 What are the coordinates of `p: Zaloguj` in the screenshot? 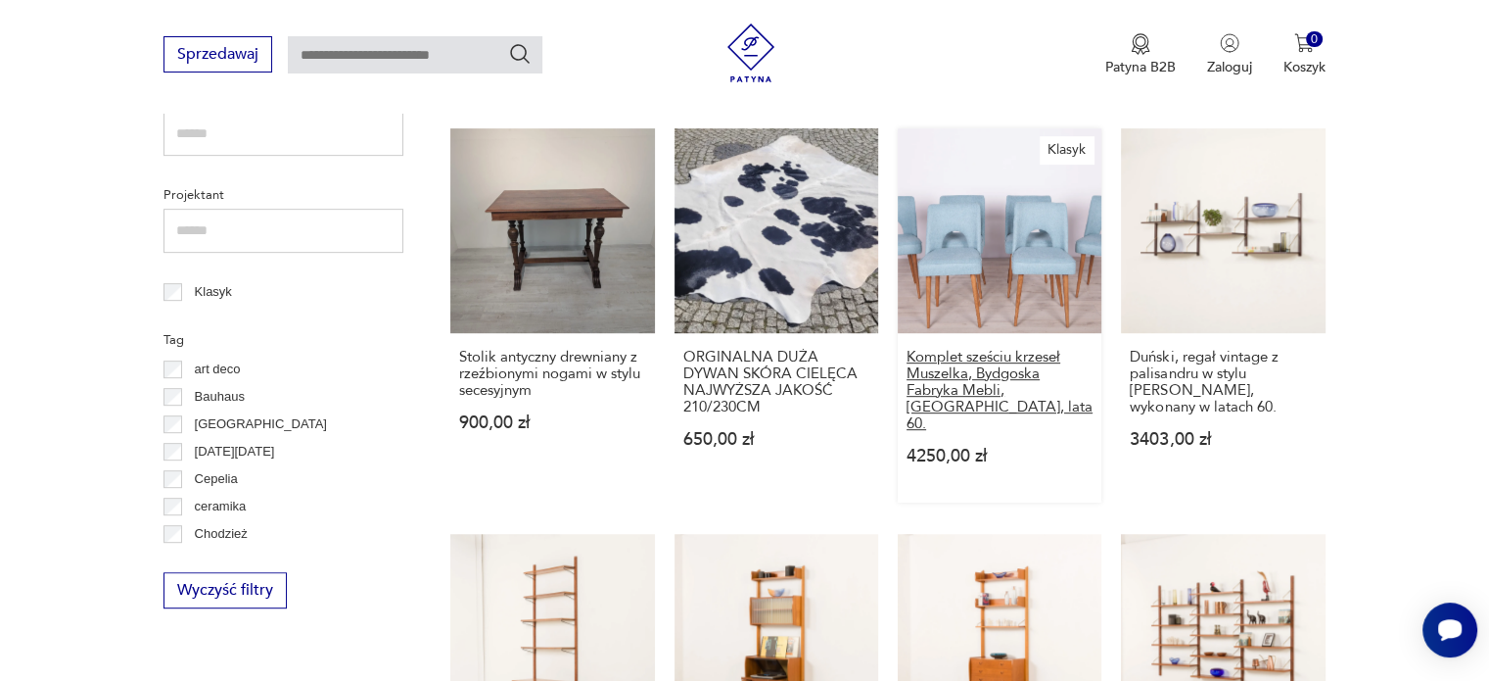 It's located at (1230, 67).